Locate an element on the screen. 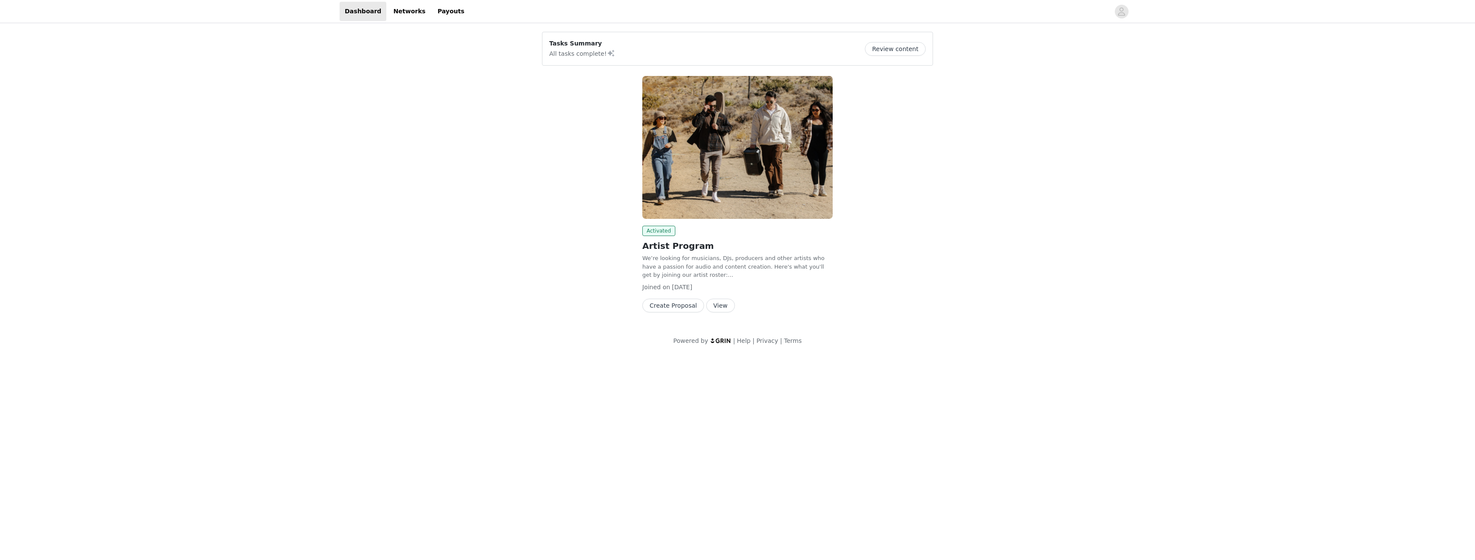 This screenshot has width=1475, height=560. a: Help is located at coordinates (744, 340).